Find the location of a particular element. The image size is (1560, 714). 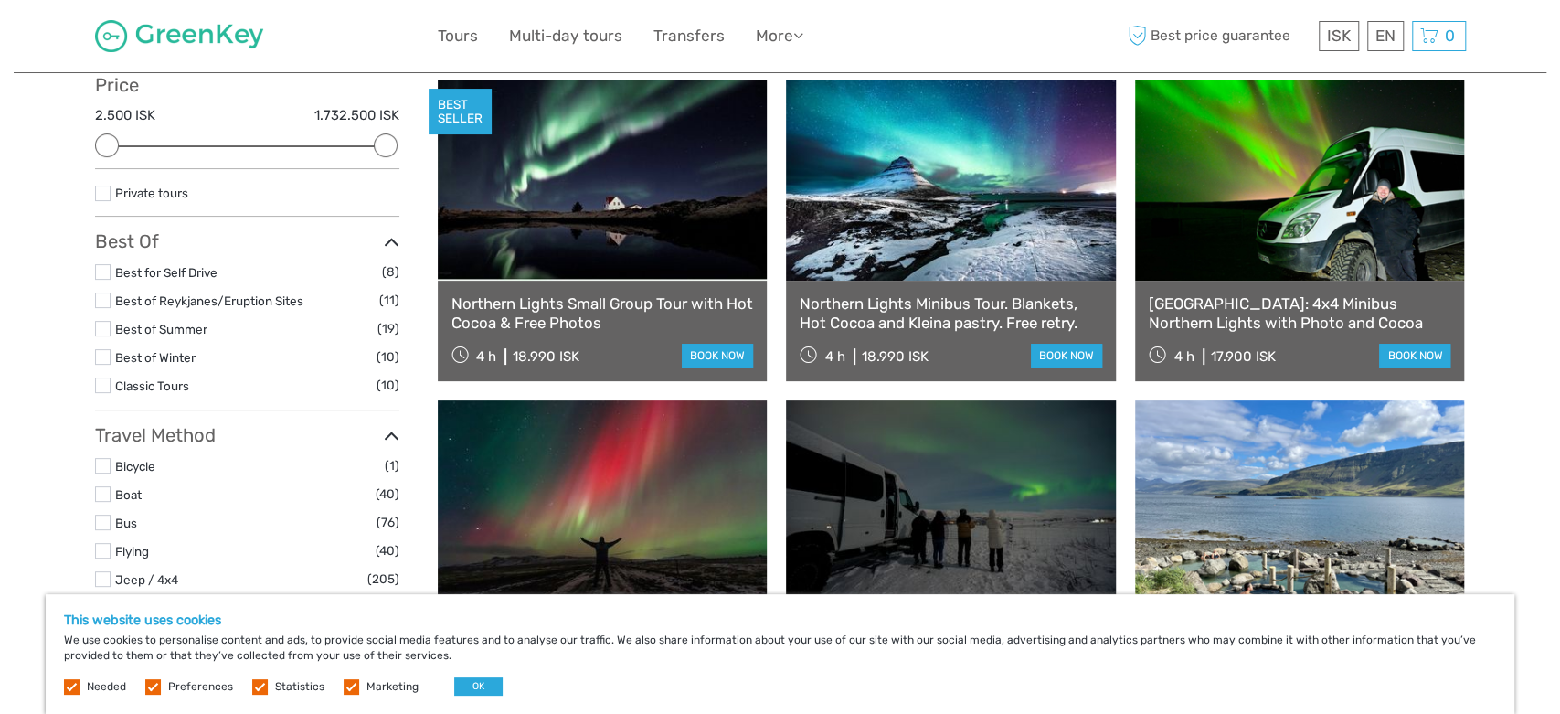

a: Jeep / 4x4 is located at coordinates (146, 579).